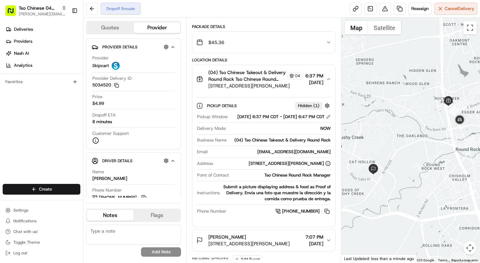  What do you see at coordinates (420, 9) in the screenshot?
I see `span: Reassign` at bounding box center [420, 9].